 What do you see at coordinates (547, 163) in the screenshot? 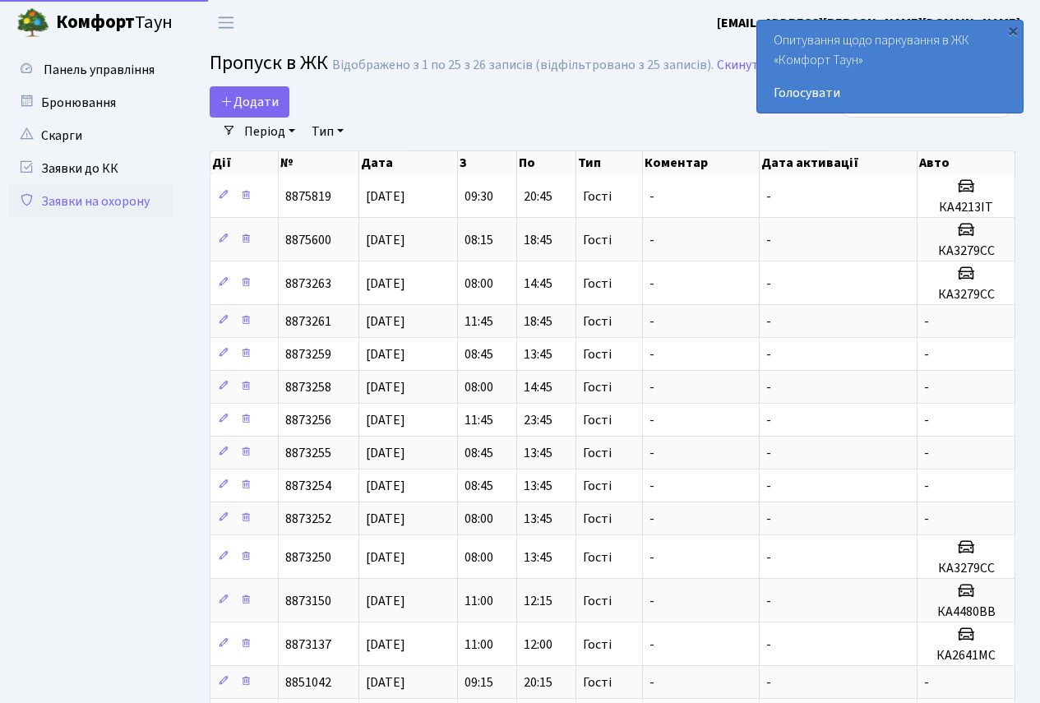
I see `th: По` at bounding box center [547, 163].